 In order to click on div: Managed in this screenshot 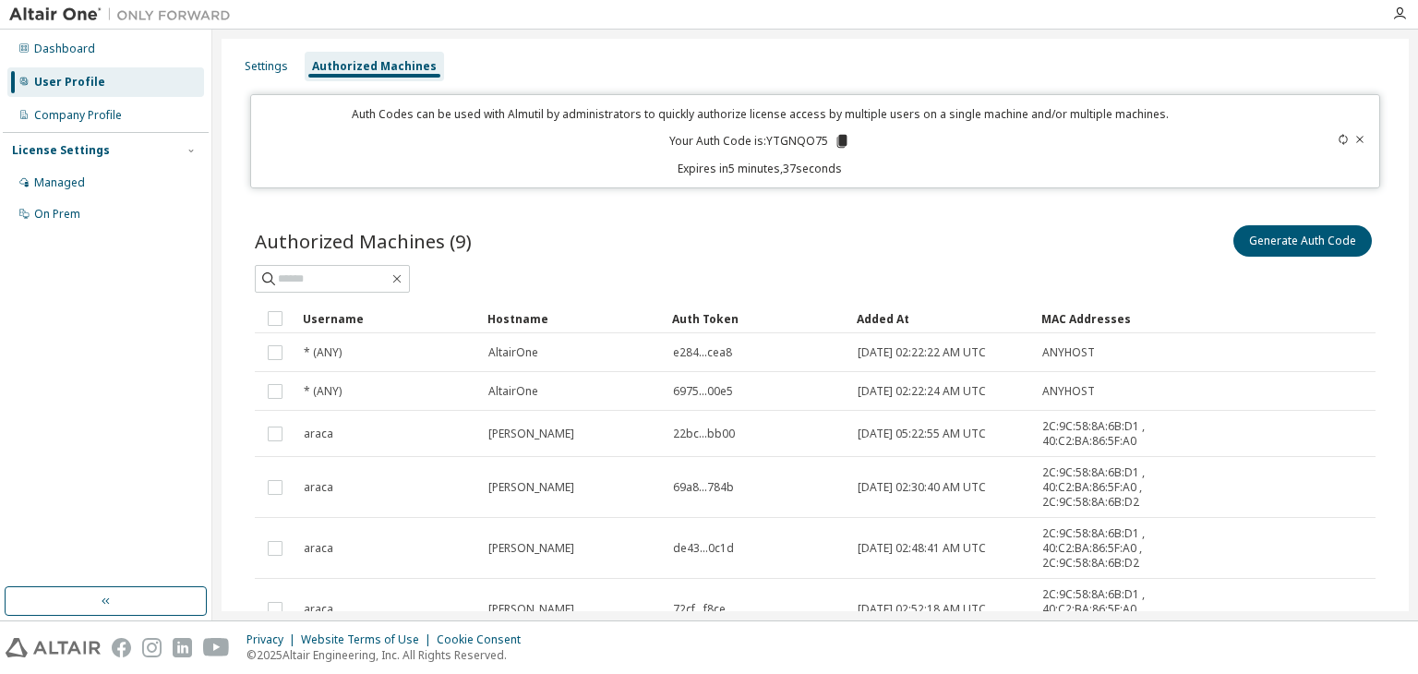, I will do `click(59, 183)`.